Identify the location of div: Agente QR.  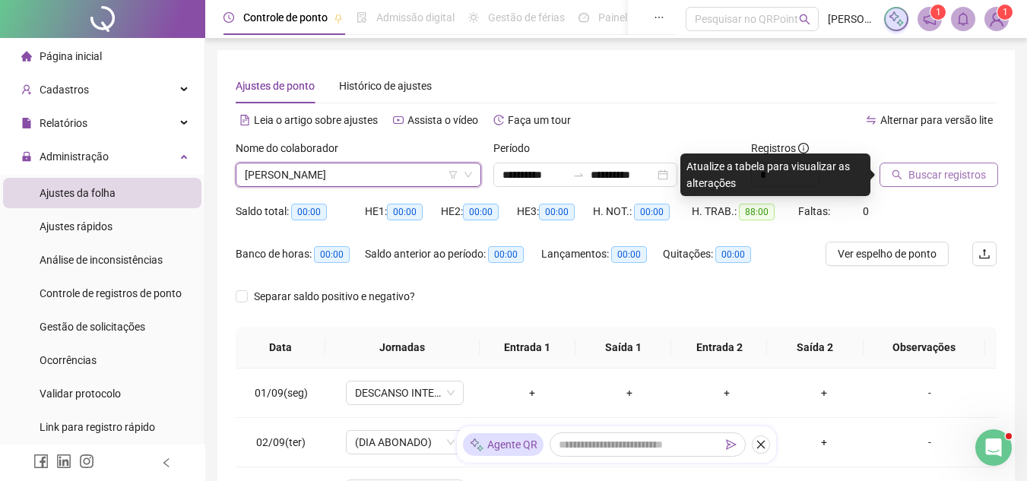
(503, 445).